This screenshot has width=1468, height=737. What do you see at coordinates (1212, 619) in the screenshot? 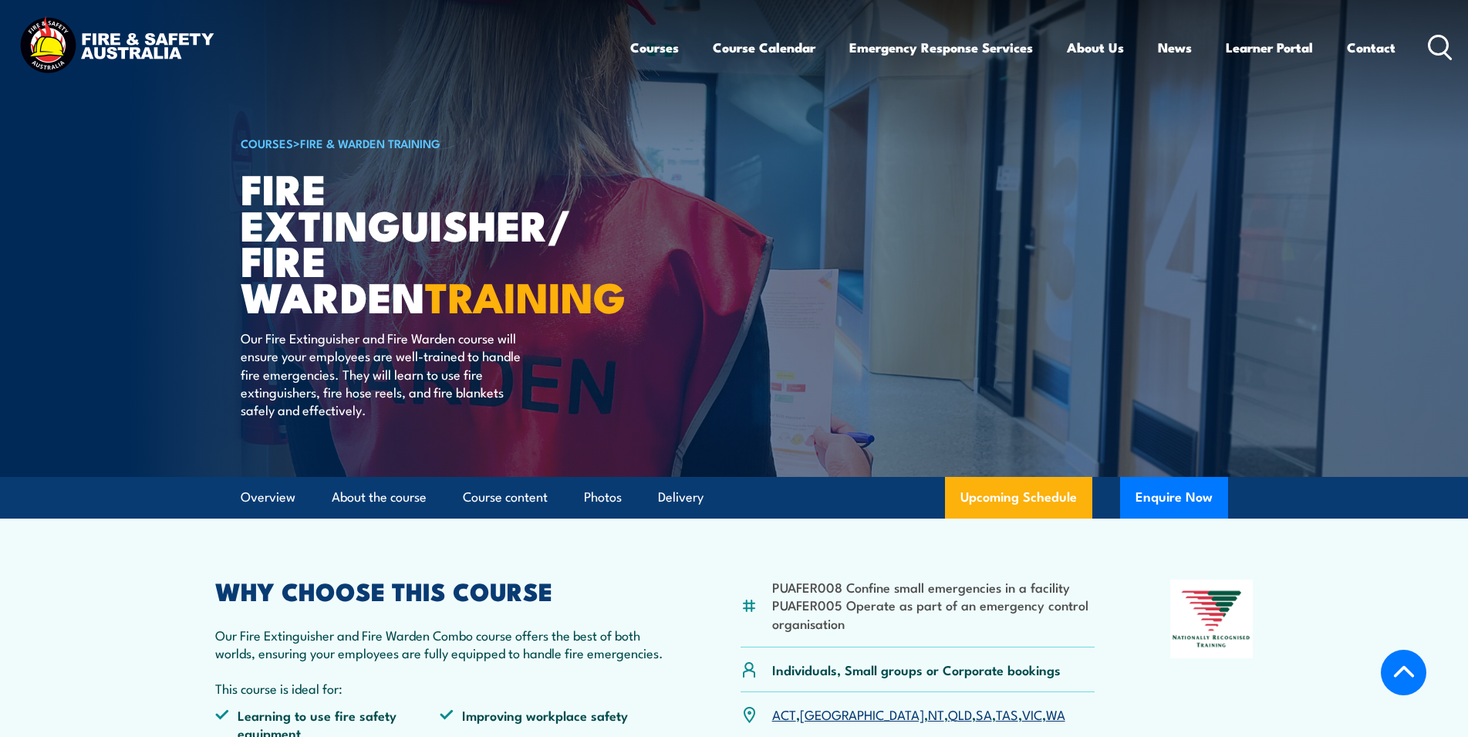
I see `img: Nationally Recognised Training logo.` at bounding box center [1212, 619].